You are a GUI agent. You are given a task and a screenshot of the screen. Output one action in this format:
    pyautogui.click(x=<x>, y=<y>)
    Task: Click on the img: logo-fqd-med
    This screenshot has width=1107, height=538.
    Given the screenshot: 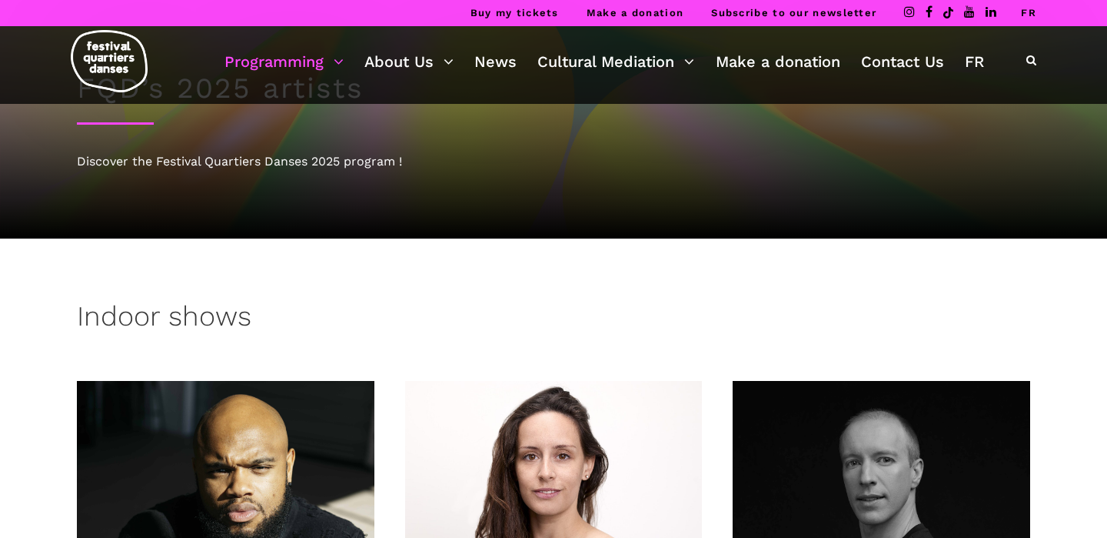 What is the action you would take?
    pyautogui.click(x=109, y=61)
    